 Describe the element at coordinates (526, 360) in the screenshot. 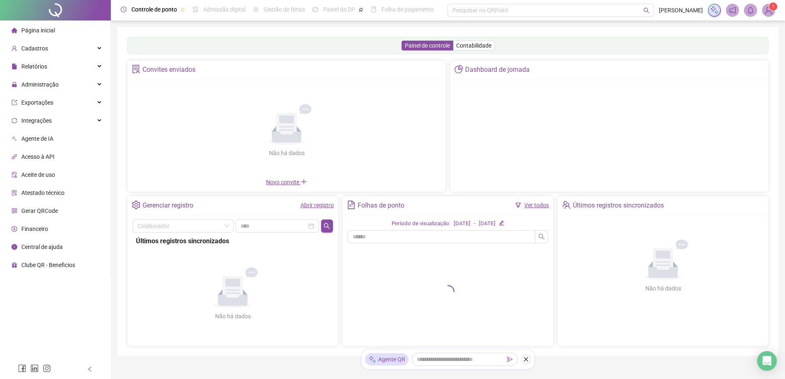

I see `span: close` at that location.